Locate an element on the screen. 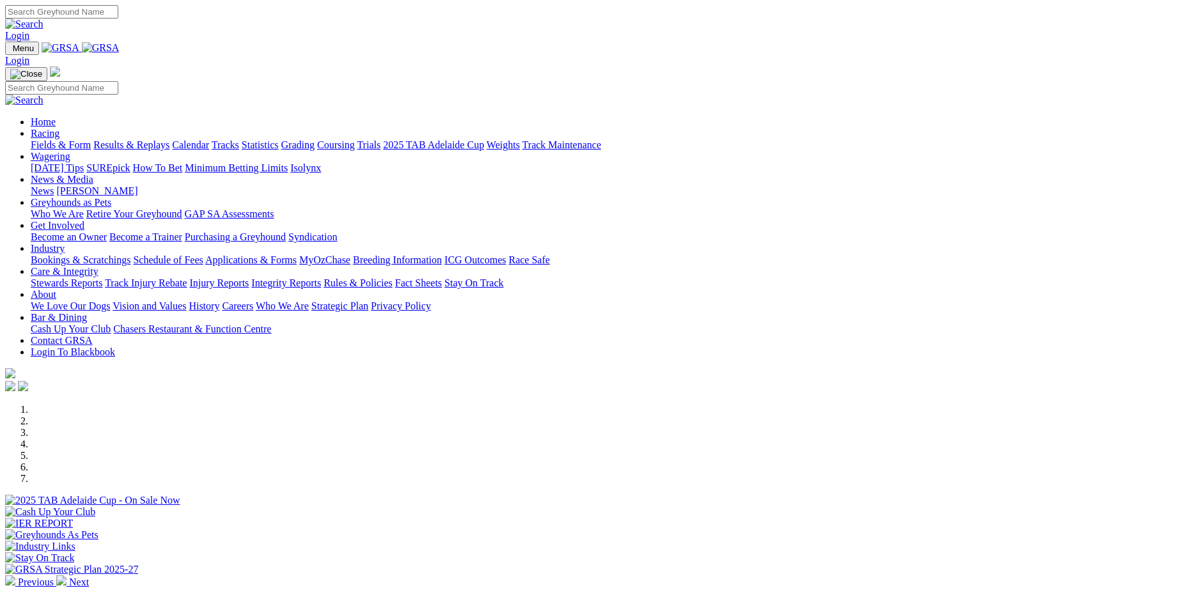 Image resolution: width=1183 pixels, height=597 pixels. a: We Love Our Dogs is located at coordinates (70, 306).